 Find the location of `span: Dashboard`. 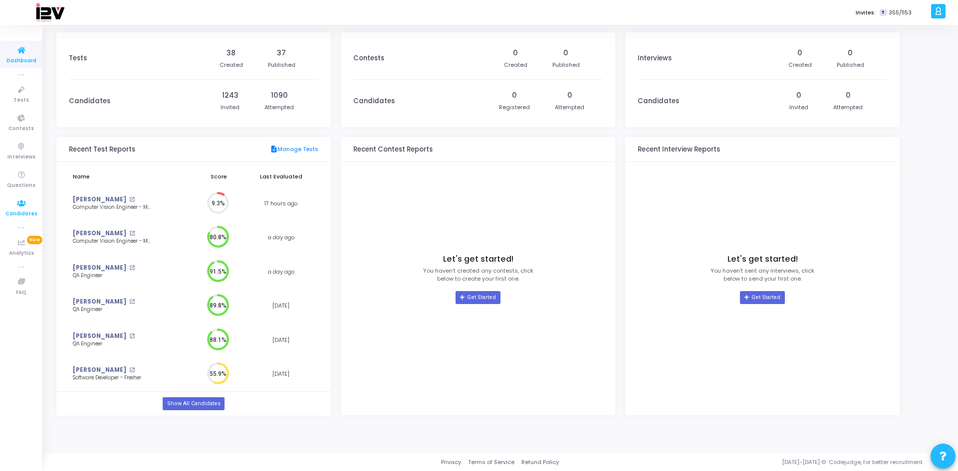

span: Dashboard is located at coordinates (21, 61).